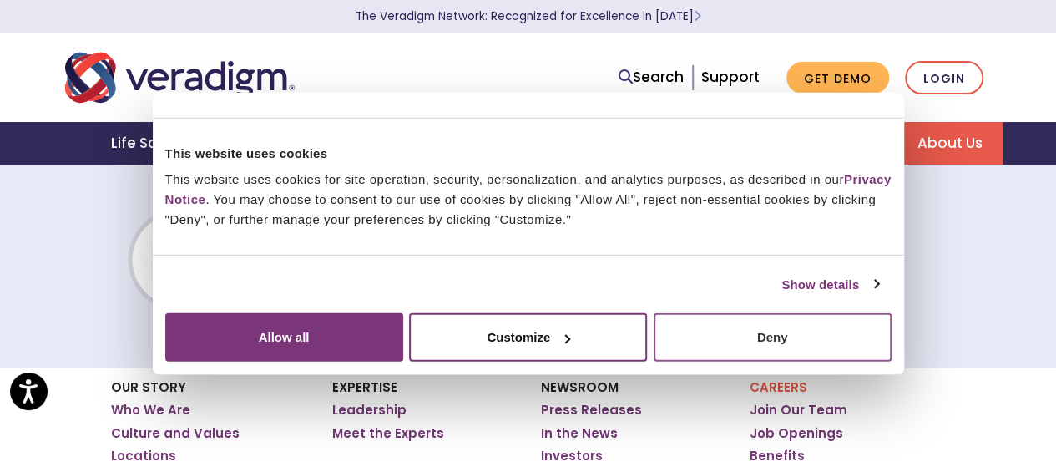  I want to click on a: Show details, so click(830, 284).